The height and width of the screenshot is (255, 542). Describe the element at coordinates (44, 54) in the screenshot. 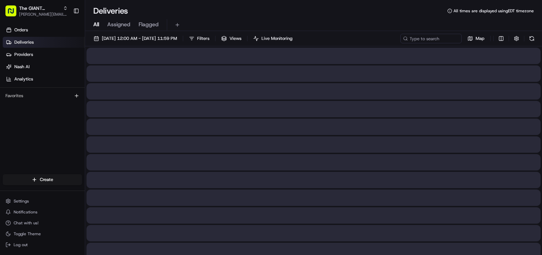

I see `a: Providers` at that location.